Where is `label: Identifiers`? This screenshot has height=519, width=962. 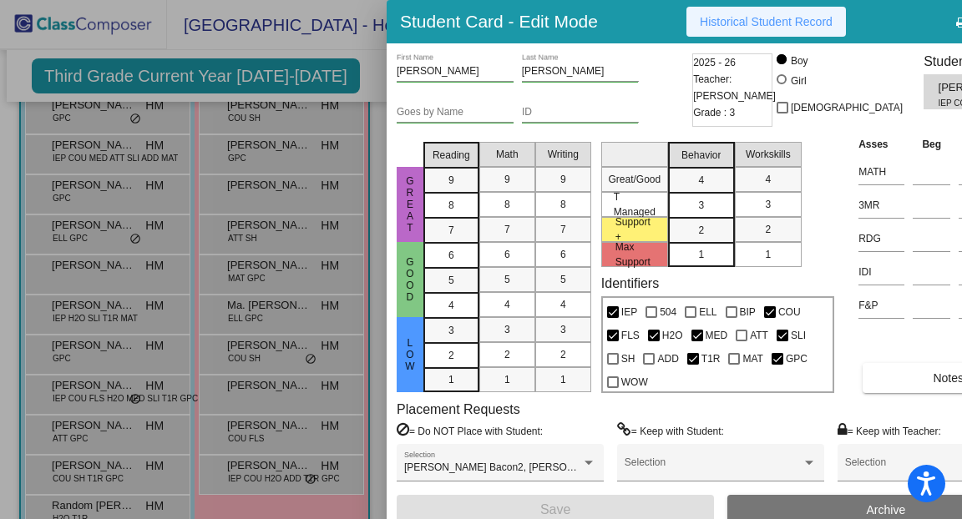 label: Identifiers is located at coordinates (630, 283).